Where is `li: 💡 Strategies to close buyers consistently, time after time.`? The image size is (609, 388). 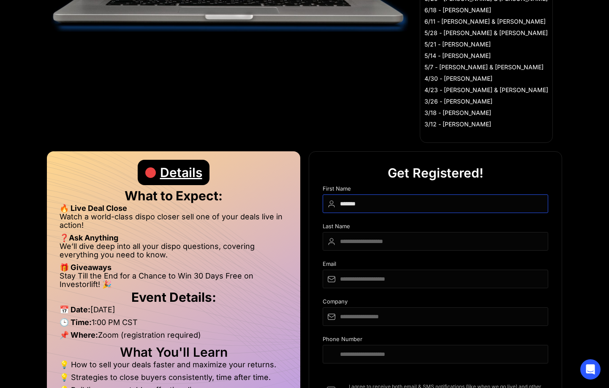
li: 💡 Strategies to close buyers consistently, time after time. is located at coordinates (174, 379).